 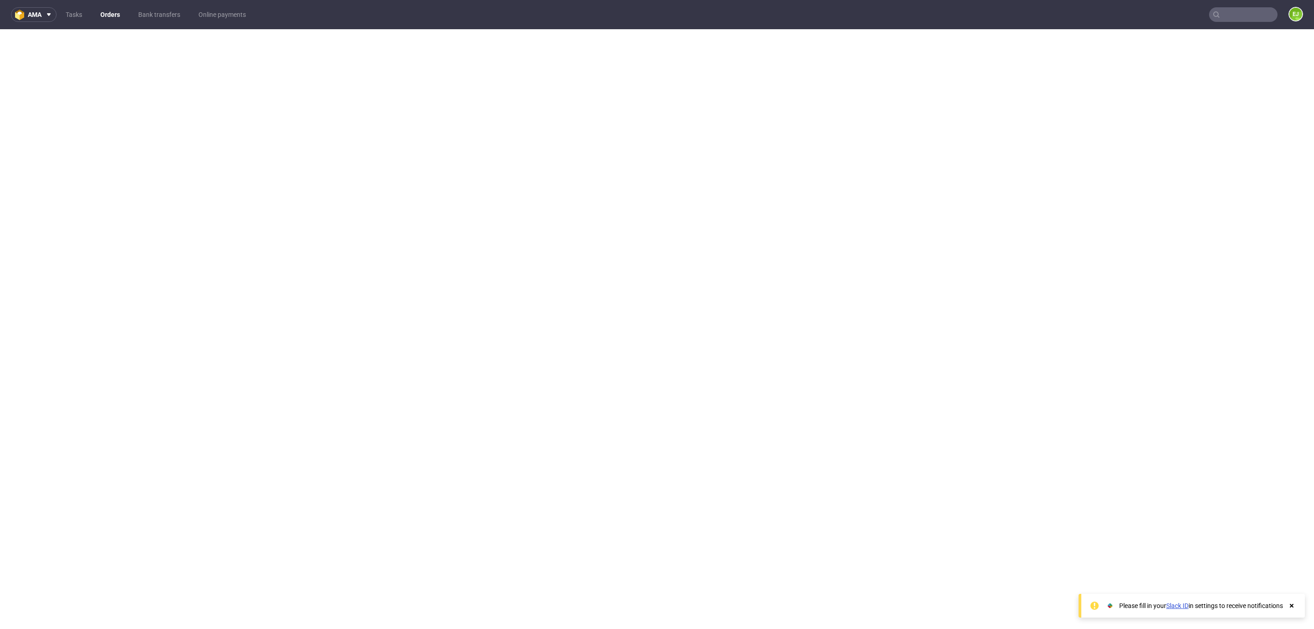 What do you see at coordinates (21, 15) in the screenshot?
I see `img: logo` at bounding box center [21, 15].